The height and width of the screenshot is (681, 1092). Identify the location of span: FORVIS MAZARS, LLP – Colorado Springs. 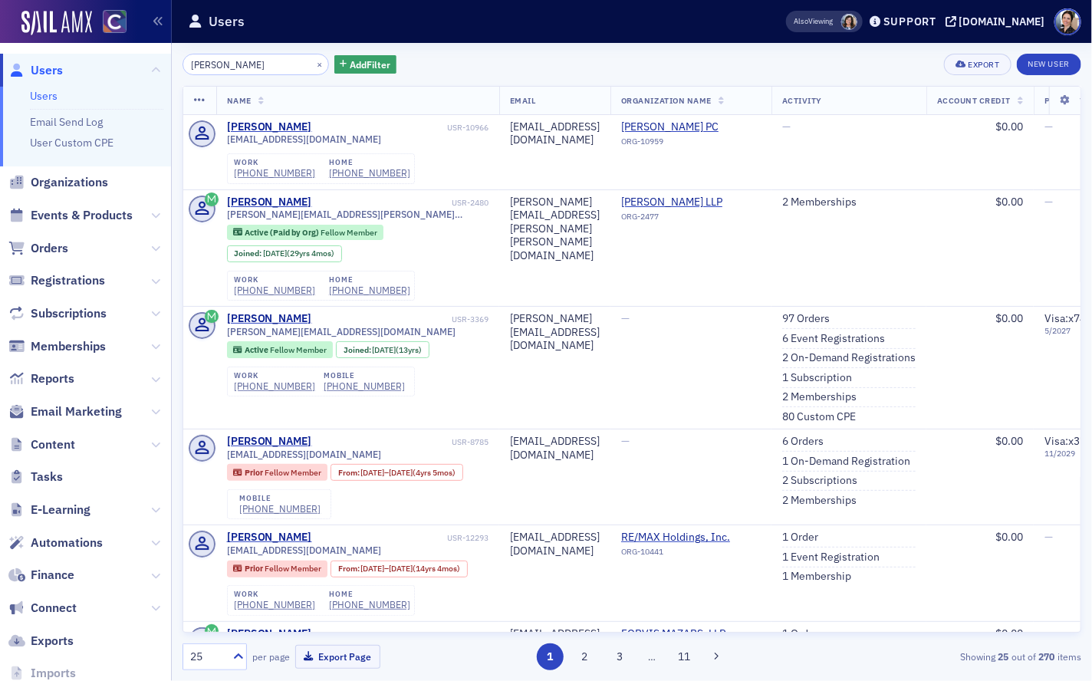
(691, 640).